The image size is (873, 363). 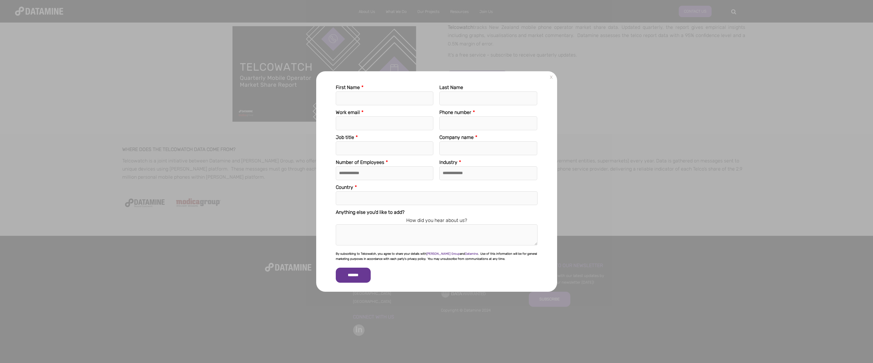 I want to click on span: Industry, so click(x=448, y=162).